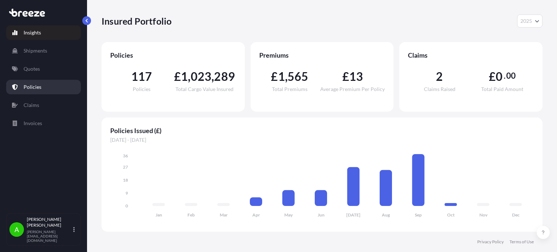 This screenshot has height=252, width=557. Describe the element at coordinates (43, 69) in the screenshot. I see `a: Quotes` at that location.